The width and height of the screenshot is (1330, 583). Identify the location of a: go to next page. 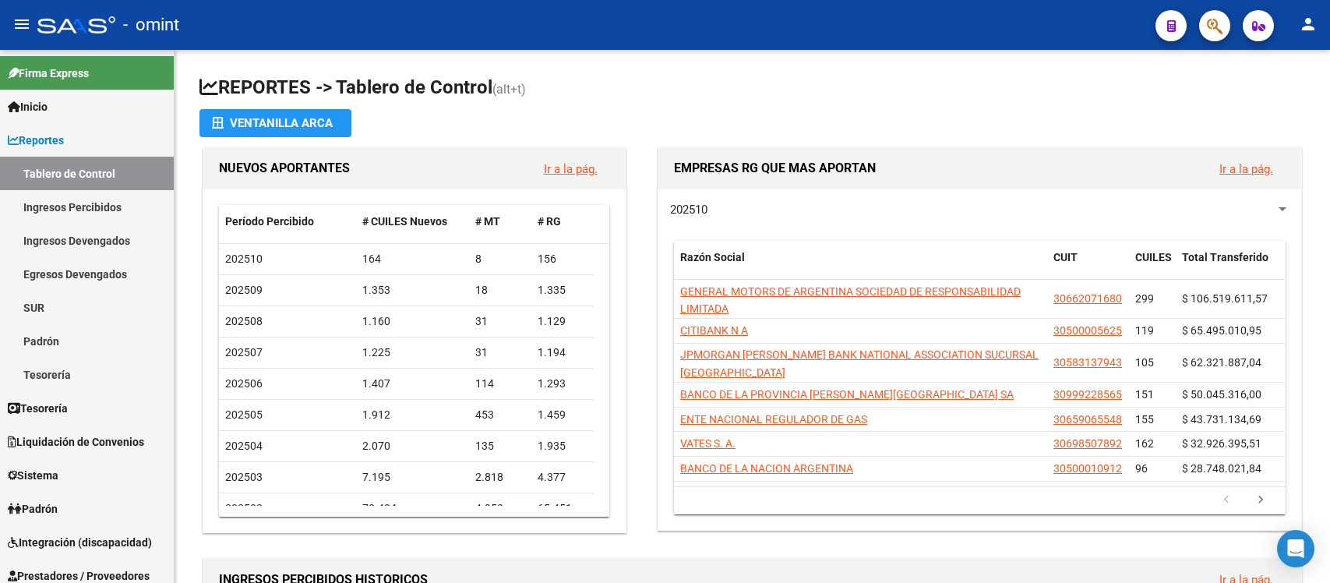
(1261, 500).